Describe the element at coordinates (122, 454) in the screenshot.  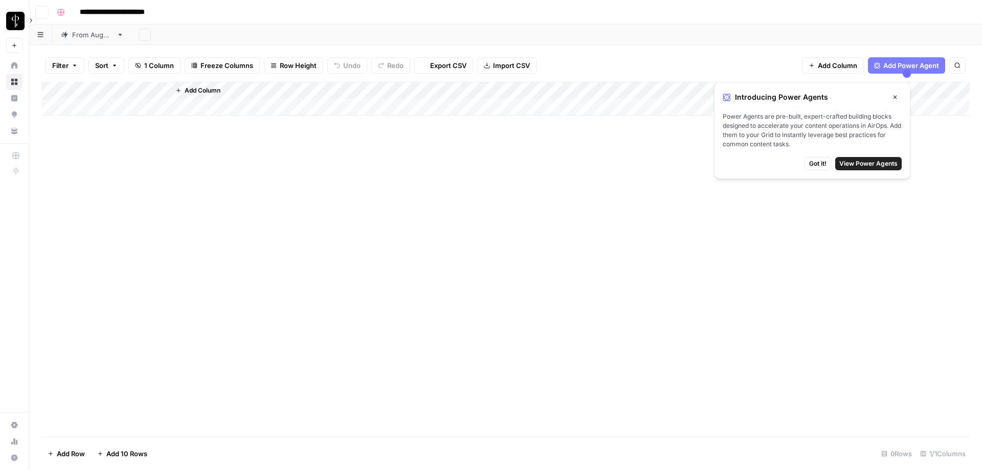
I see `button: Add 10 Rows` at that location.